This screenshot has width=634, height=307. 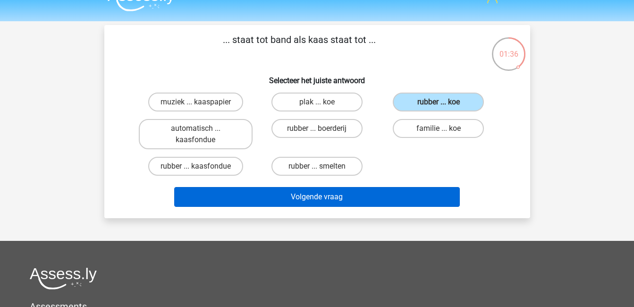 What do you see at coordinates (195, 134) in the screenshot?
I see `label: automatisch ... kaasfondue` at bounding box center [195, 134].